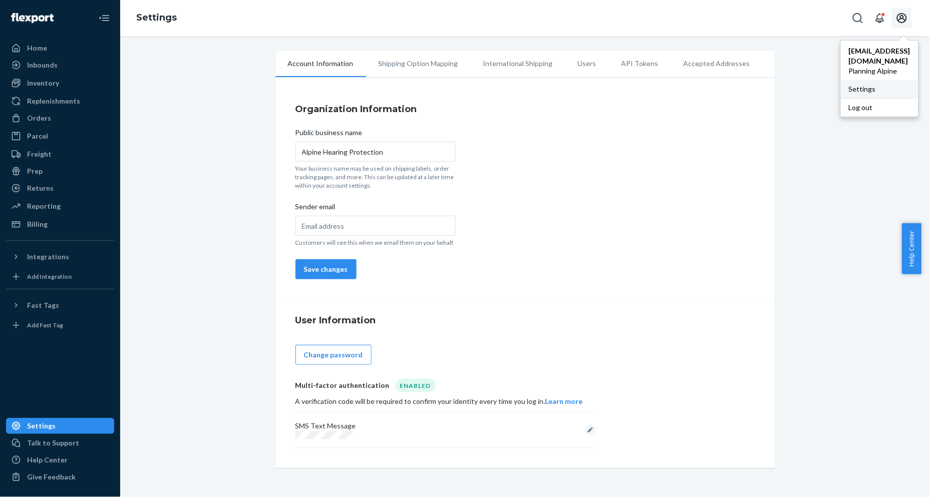 This screenshot has height=497, width=930. I want to click on p: Customers will see this when we email them on your behalf., so click(375, 242).